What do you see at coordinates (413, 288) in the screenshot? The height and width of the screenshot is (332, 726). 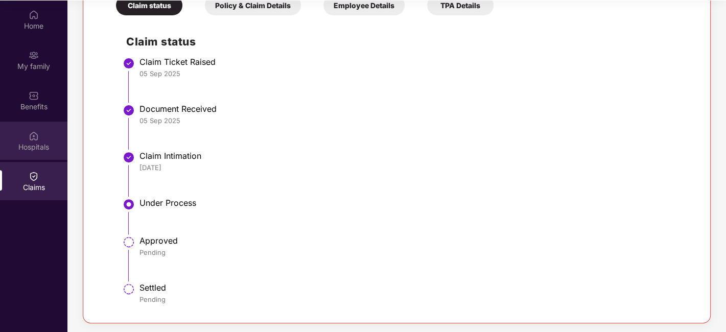 I see `div: Settled` at bounding box center [413, 288].